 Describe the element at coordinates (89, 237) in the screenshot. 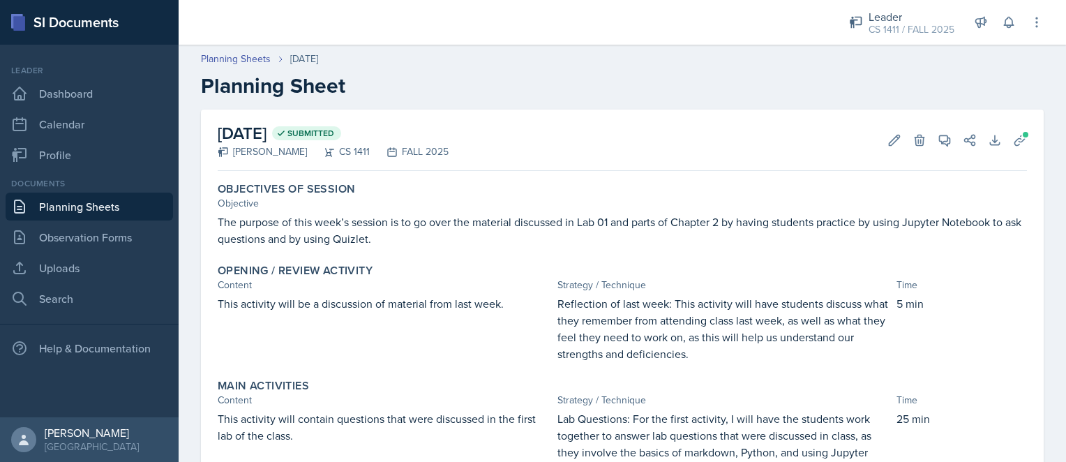

I see `a: Observation Forms` at that location.